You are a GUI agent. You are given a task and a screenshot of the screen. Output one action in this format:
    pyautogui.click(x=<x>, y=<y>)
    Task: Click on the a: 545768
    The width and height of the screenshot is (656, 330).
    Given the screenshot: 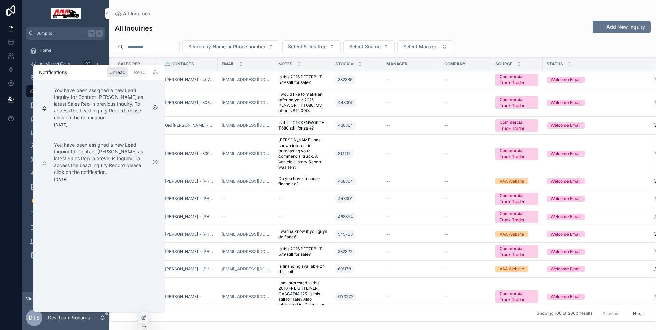 What is the action you would take?
    pyautogui.click(x=356, y=235)
    